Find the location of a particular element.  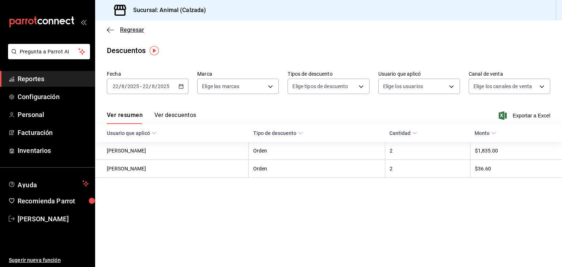

span: Monto is located at coordinates (485, 133).